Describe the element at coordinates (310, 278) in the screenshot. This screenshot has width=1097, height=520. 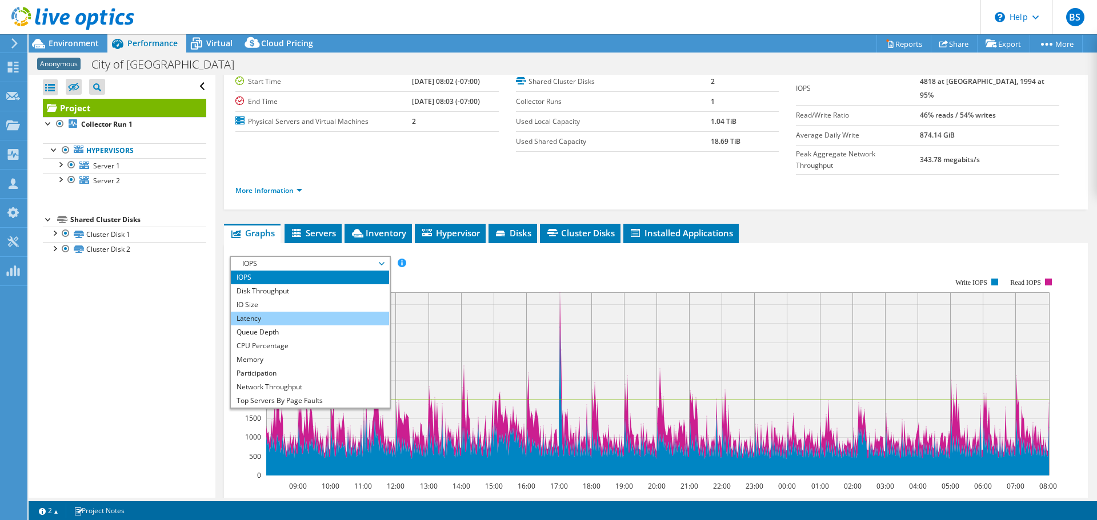
I see `li: IOPS` at that location.